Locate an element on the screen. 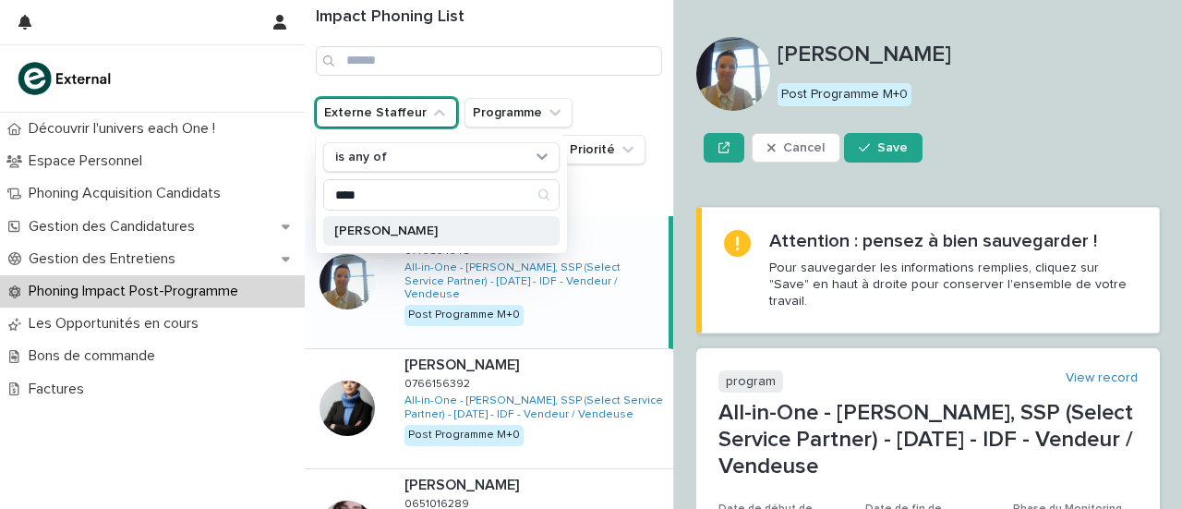  p: is any of is located at coordinates (361, 157).